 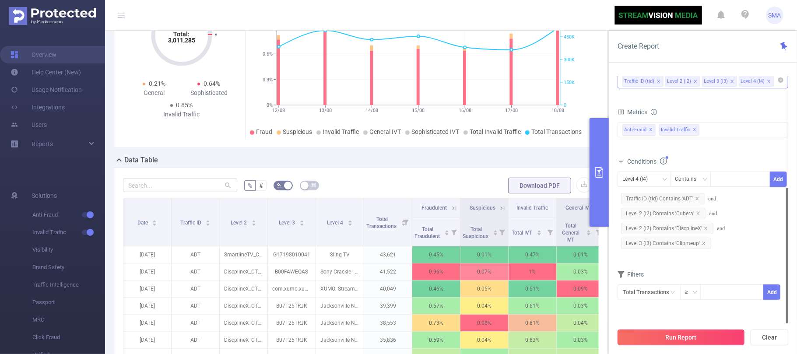 What do you see at coordinates (264, 132) in the screenshot?
I see `span: Fraud` at bounding box center [264, 132].